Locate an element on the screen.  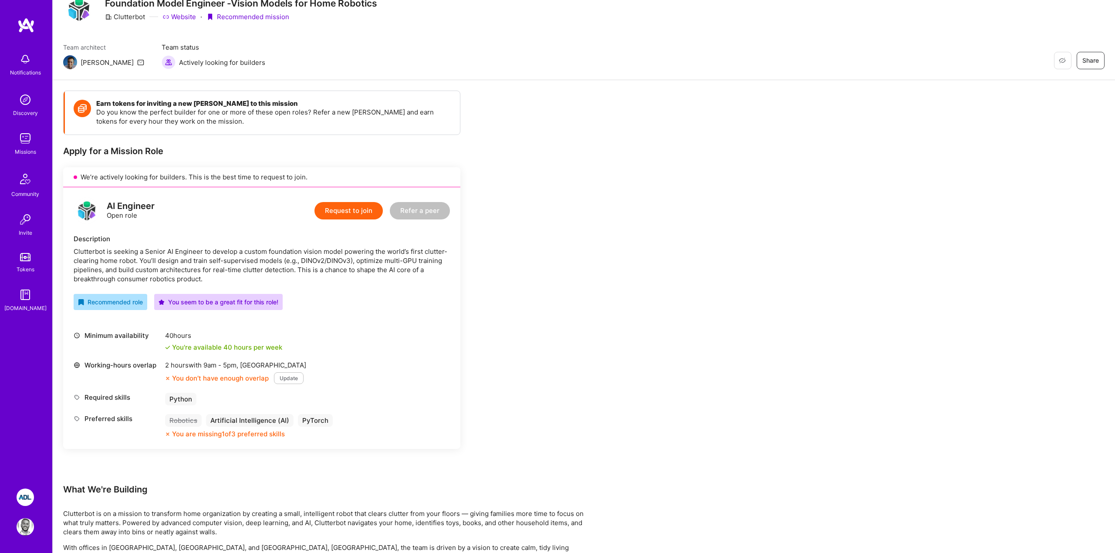
div: Open role is located at coordinates (131, 211).